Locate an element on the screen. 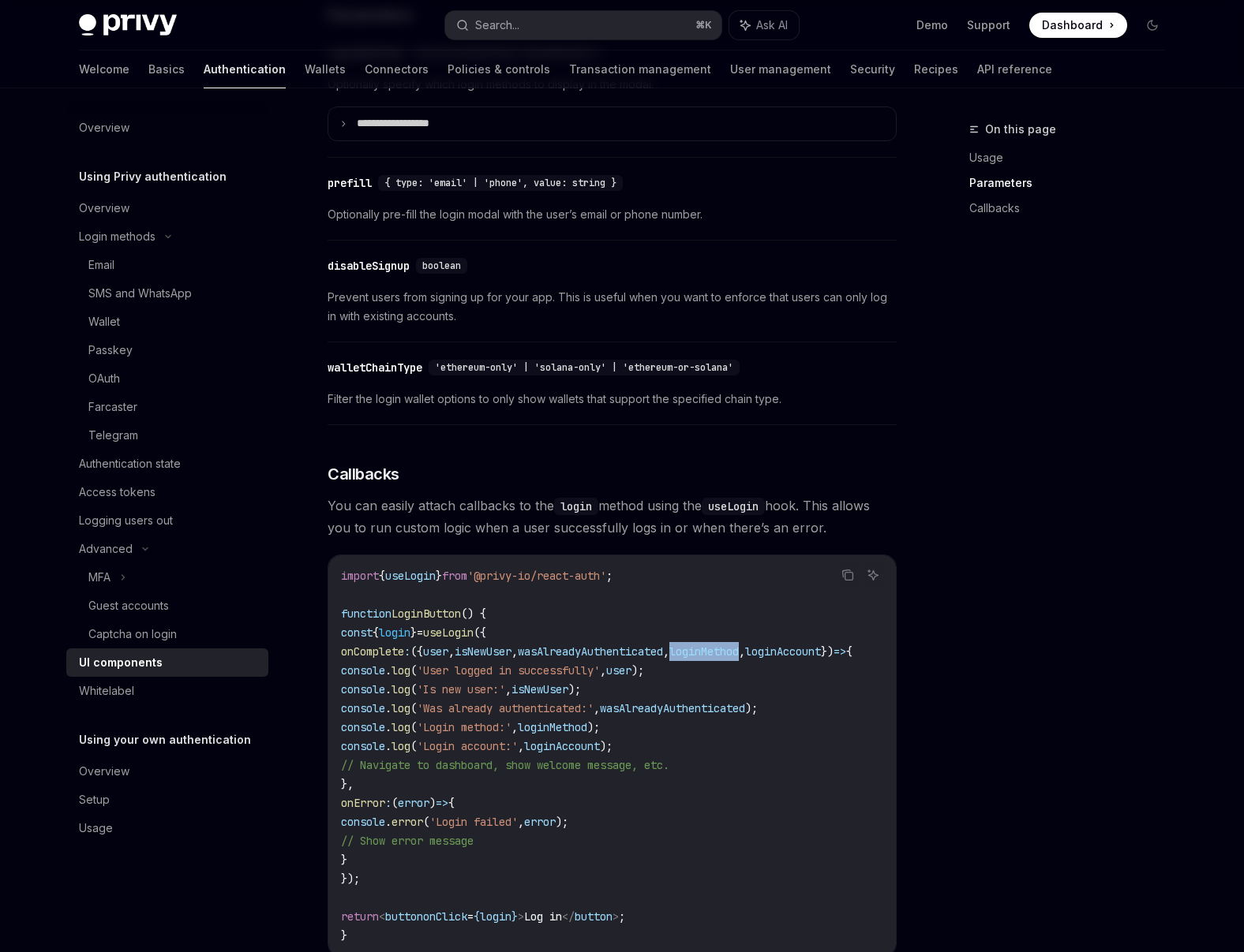  div: Advanced is located at coordinates (106, 549).